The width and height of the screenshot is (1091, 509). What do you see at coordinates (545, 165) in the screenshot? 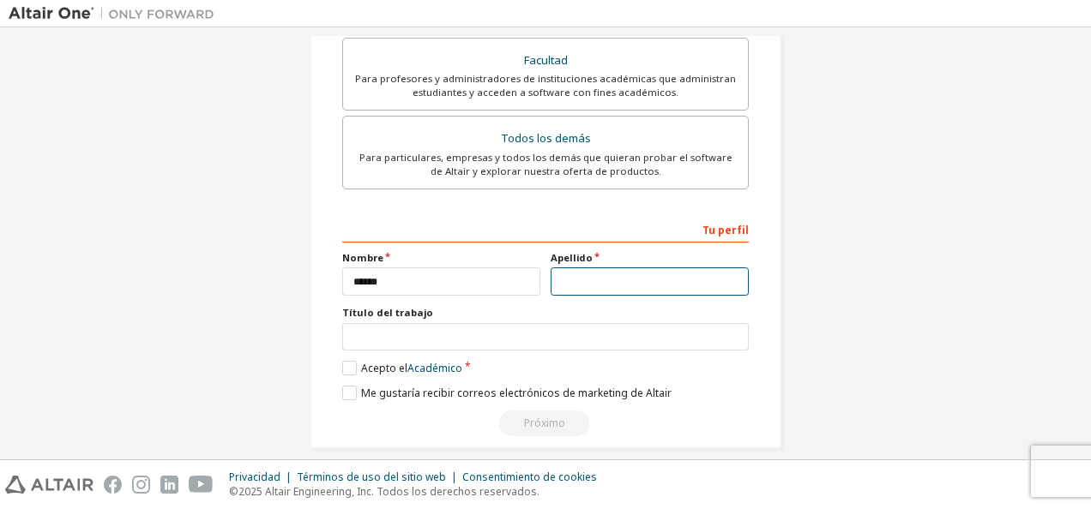
I see `div: Para particulares, empresas y todos los demás que quieran probar el software de Altair y explorar...` at bounding box center [545, 165].